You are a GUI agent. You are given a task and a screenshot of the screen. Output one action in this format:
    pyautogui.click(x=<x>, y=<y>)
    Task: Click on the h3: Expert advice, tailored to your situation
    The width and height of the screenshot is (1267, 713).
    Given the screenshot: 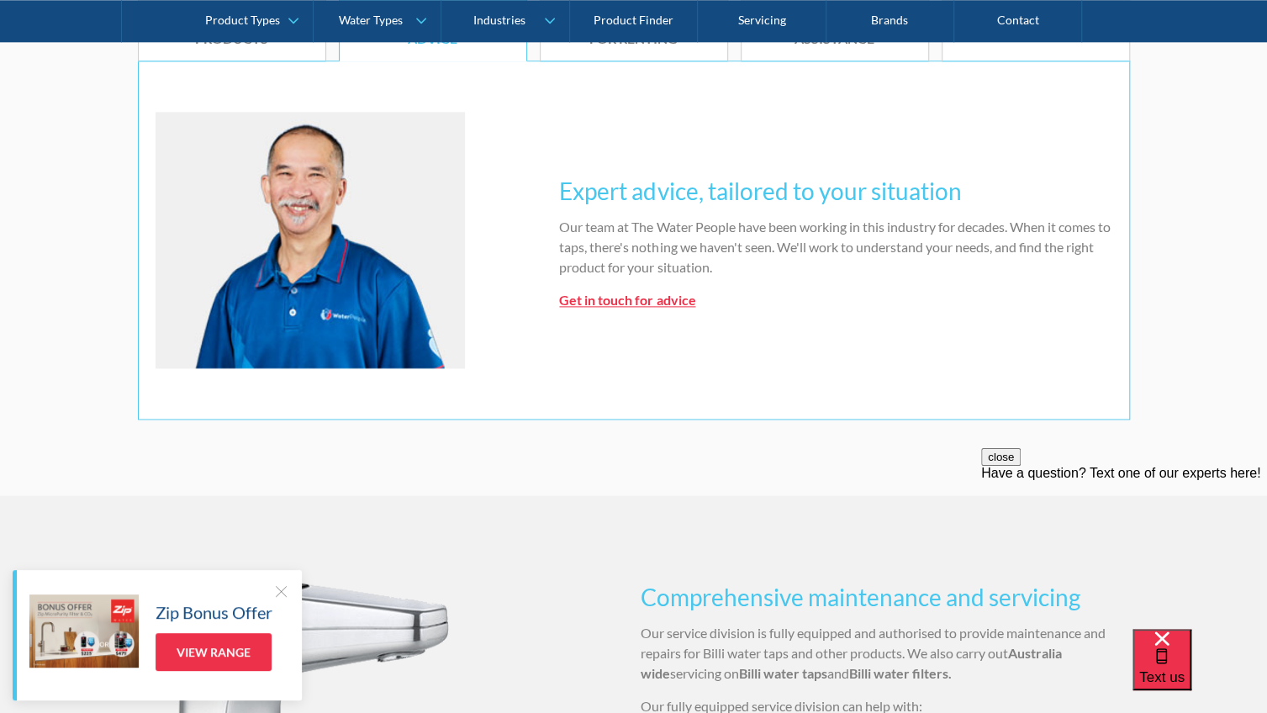 What is the action you would take?
    pyautogui.click(x=835, y=191)
    